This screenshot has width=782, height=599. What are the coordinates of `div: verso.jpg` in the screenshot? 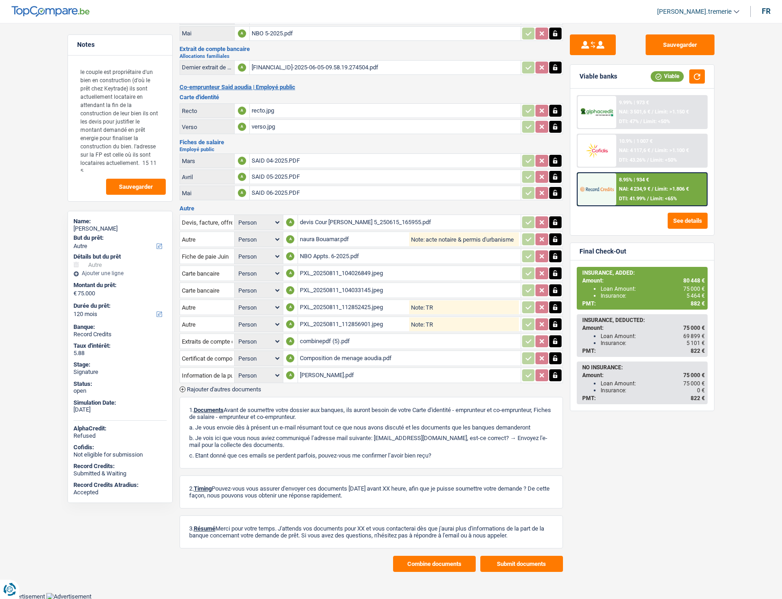 It's located at (385, 127).